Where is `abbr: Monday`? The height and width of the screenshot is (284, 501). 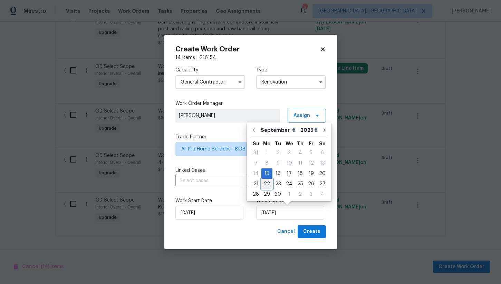
abbr: Monday is located at coordinates (267, 144).